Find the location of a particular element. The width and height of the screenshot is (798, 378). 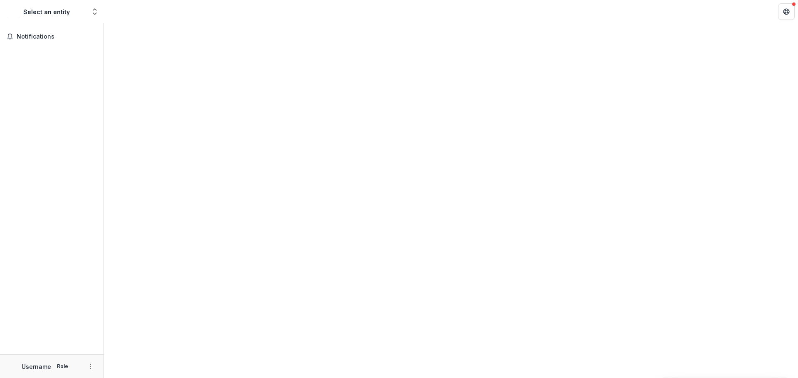

button: More is located at coordinates (90, 367).